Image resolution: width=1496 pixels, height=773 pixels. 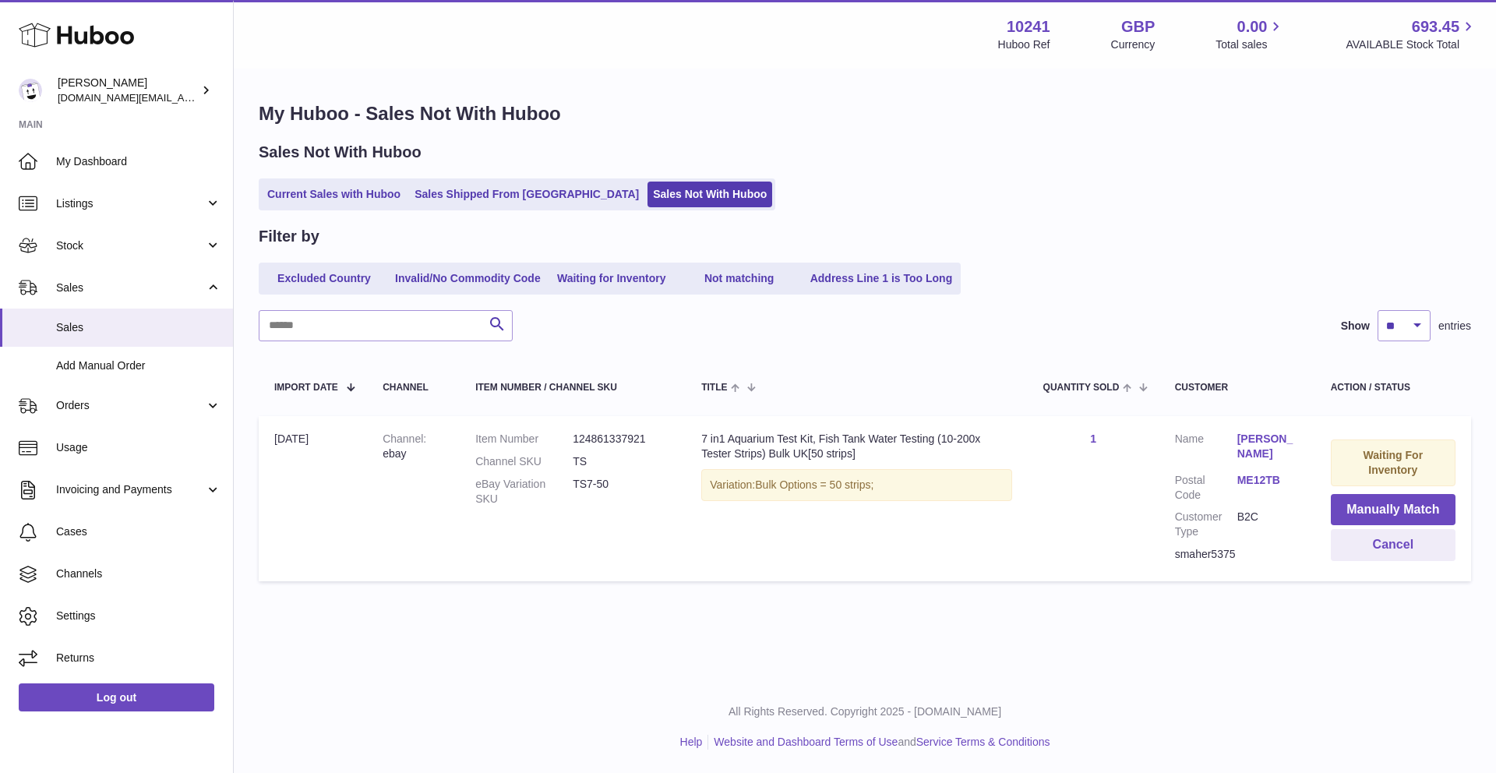 What do you see at coordinates (30, 90) in the screenshot?
I see `img: londonaquatics.online@gmail.com` at bounding box center [30, 90].